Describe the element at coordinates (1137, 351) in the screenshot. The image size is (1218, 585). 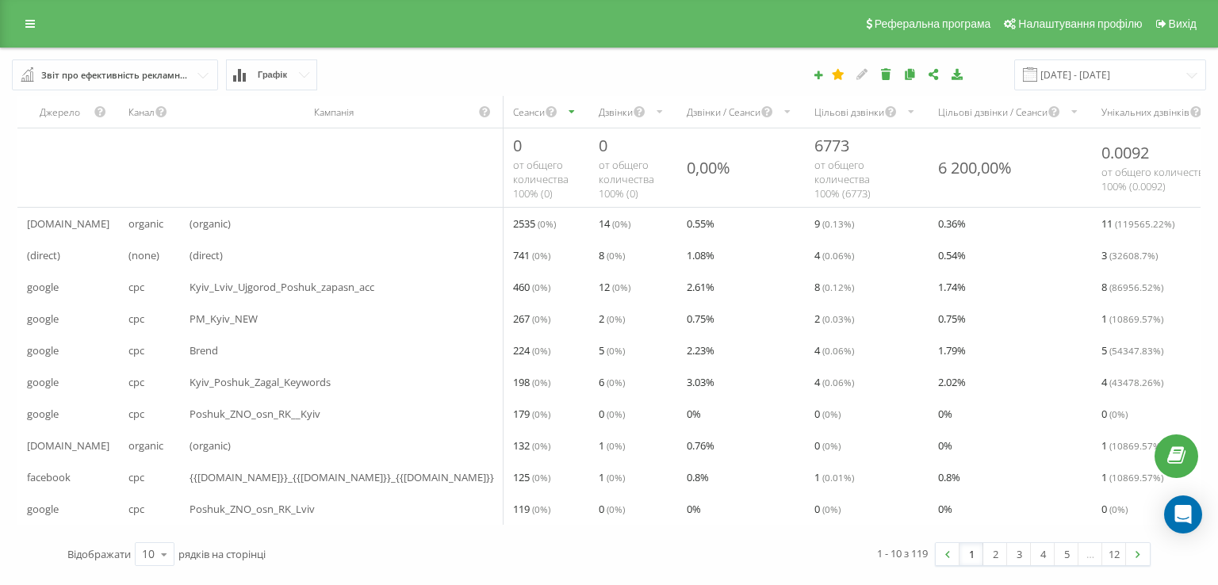
I see `span: ( 54347.83 %)` at that location.